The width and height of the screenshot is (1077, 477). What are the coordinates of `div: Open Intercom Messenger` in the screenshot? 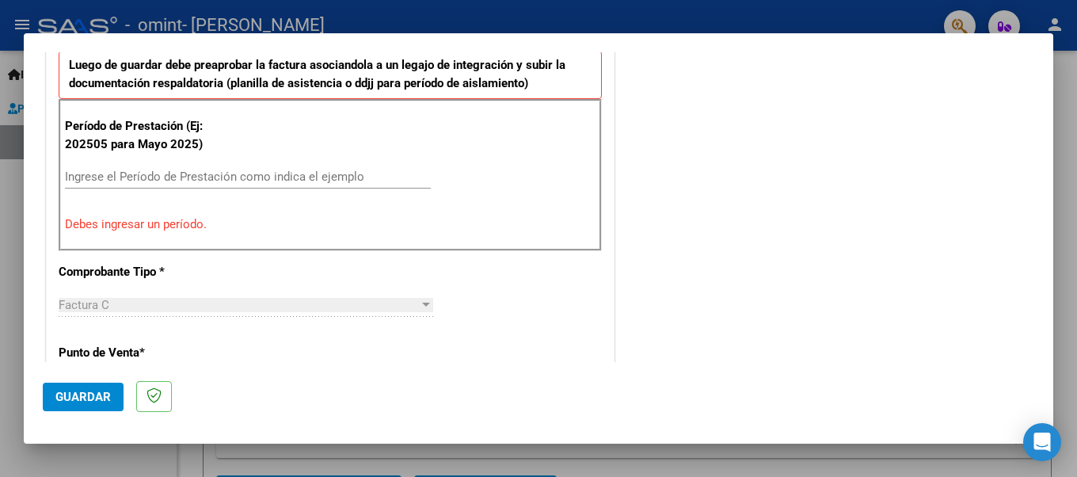 It's located at (1042, 442).